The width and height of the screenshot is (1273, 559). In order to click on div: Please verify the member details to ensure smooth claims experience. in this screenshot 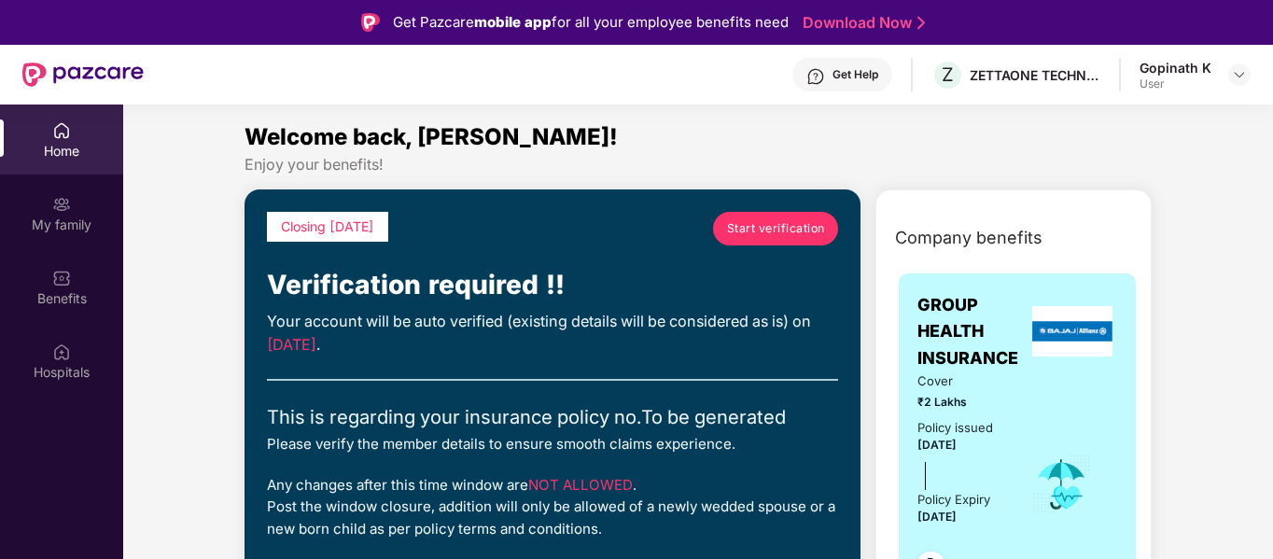, I will do `click(552, 444)`.